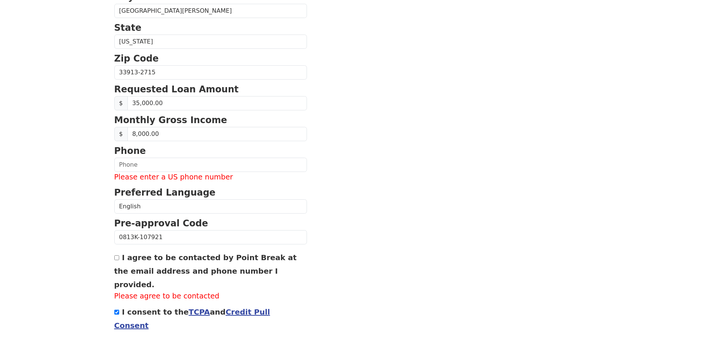 This screenshot has width=714, height=342. What do you see at coordinates (128, 28) in the screenshot?
I see `strong: State` at bounding box center [128, 28].